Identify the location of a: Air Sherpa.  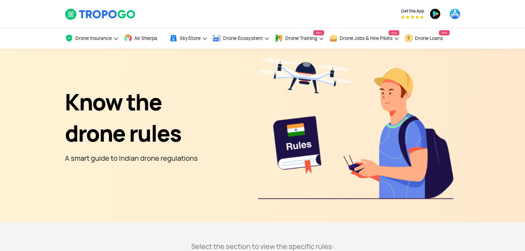
(144, 38).